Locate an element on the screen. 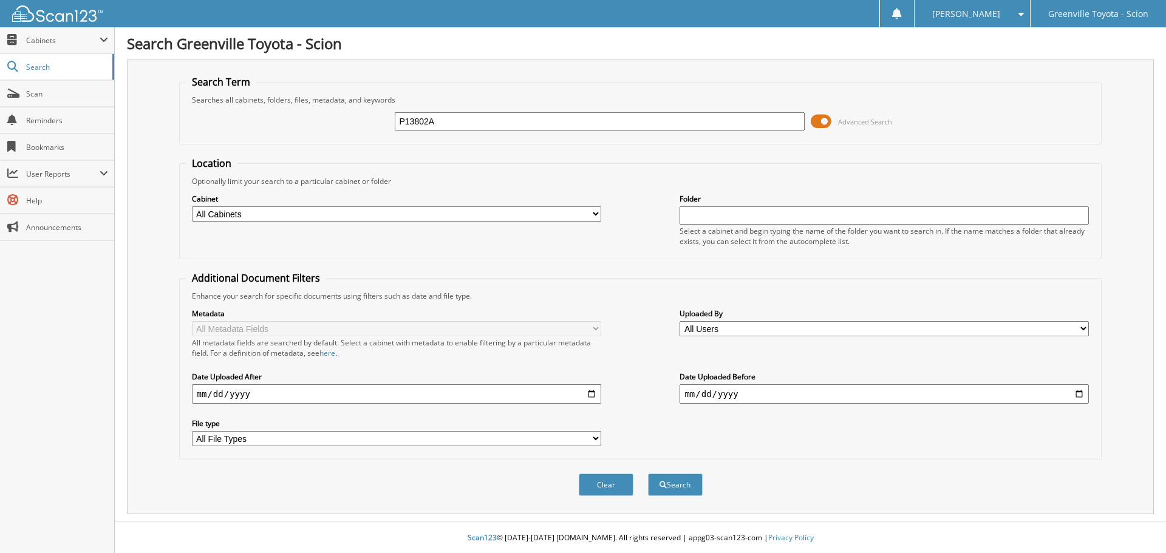 The width and height of the screenshot is (1166, 553). legend: Search Term is located at coordinates (221, 82).